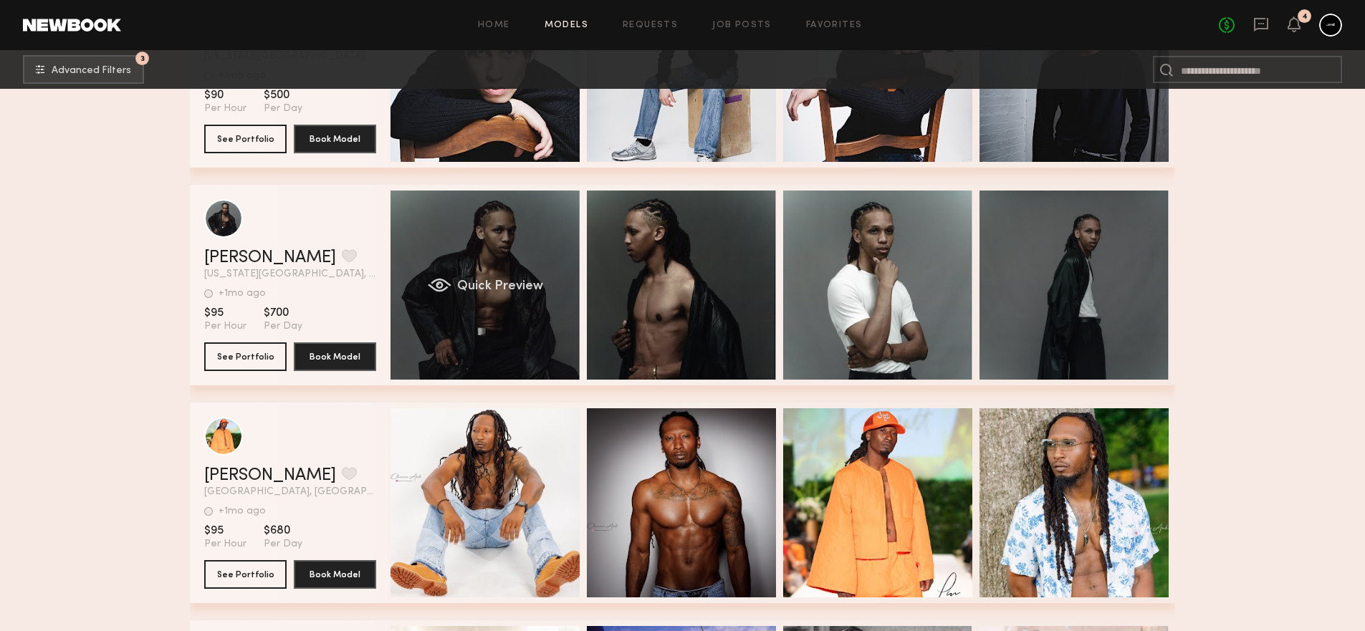 This screenshot has height=631, width=1365. I want to click on div: 4, so click(1304, 16).